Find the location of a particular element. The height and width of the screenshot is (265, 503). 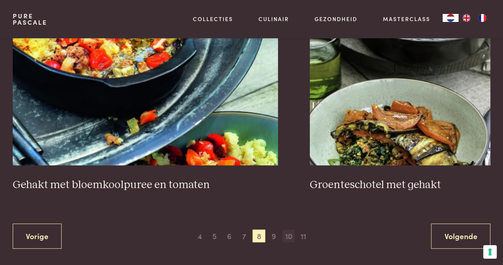

span: 4 is located at coordinates (200, 236).